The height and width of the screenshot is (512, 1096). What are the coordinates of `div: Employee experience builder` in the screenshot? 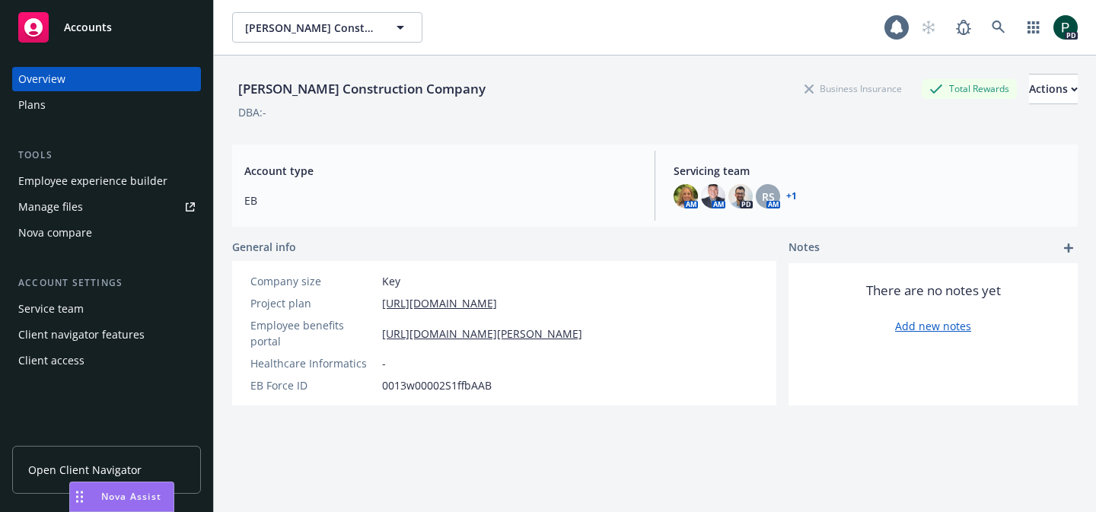 It's located at (93, 181).